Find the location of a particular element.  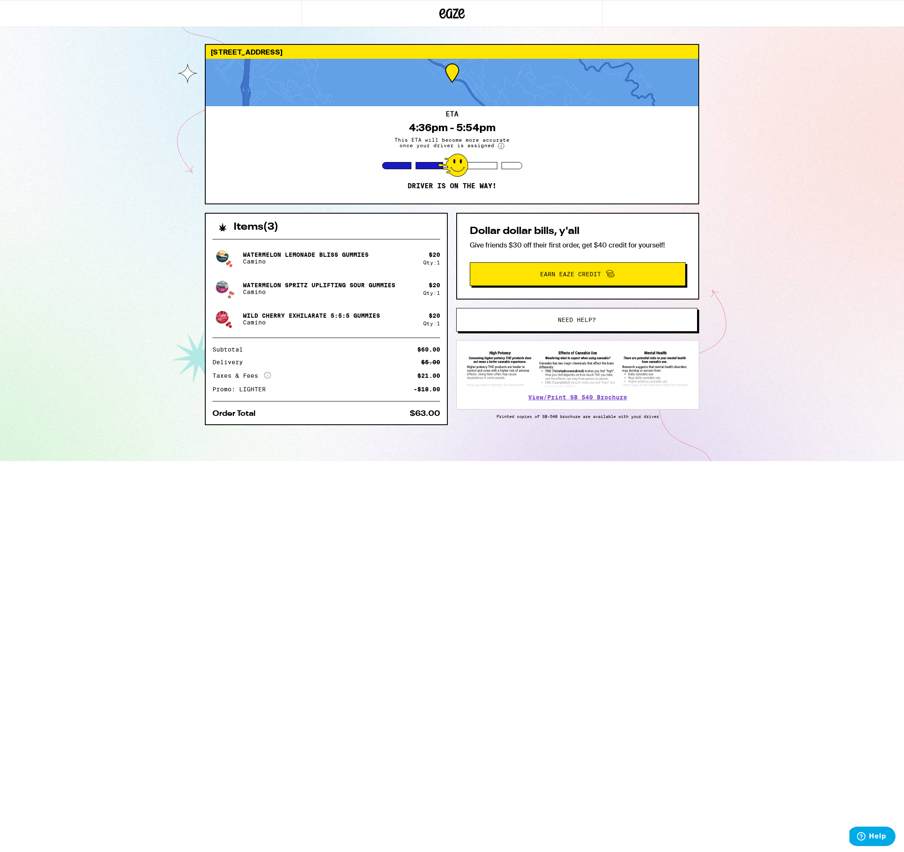

img: SB 540 Brochure preview is located at coordinates (578, 369).